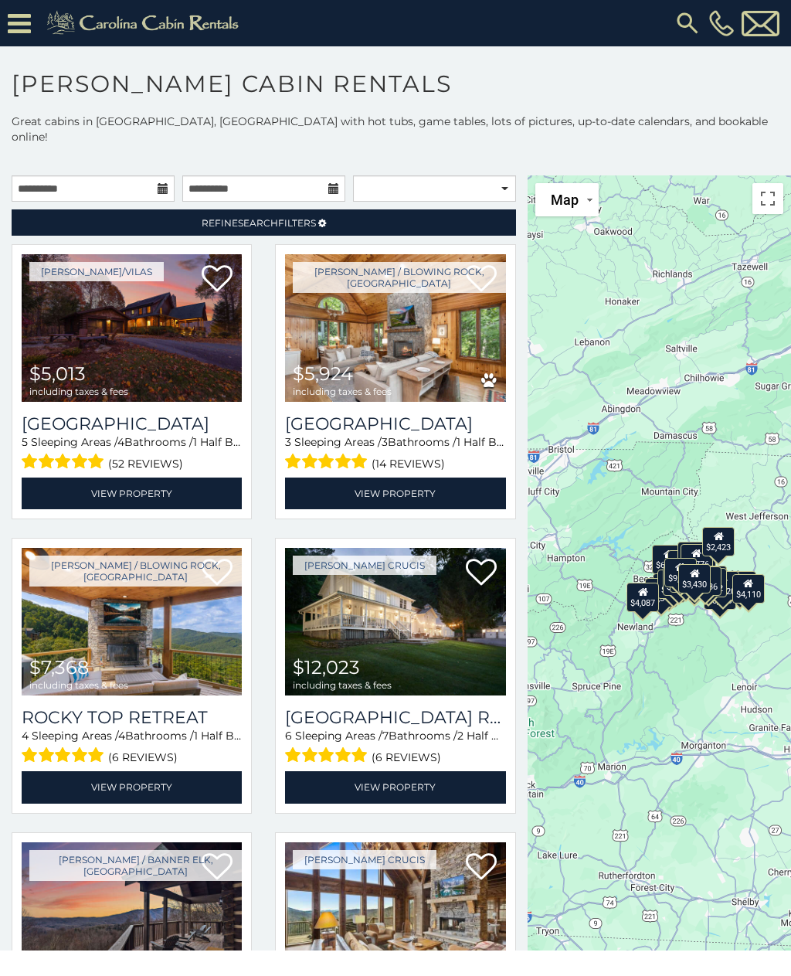 The height and width of the screenshot is (976, 791). I want to click on span: (52 reviews), so click(145, 464).